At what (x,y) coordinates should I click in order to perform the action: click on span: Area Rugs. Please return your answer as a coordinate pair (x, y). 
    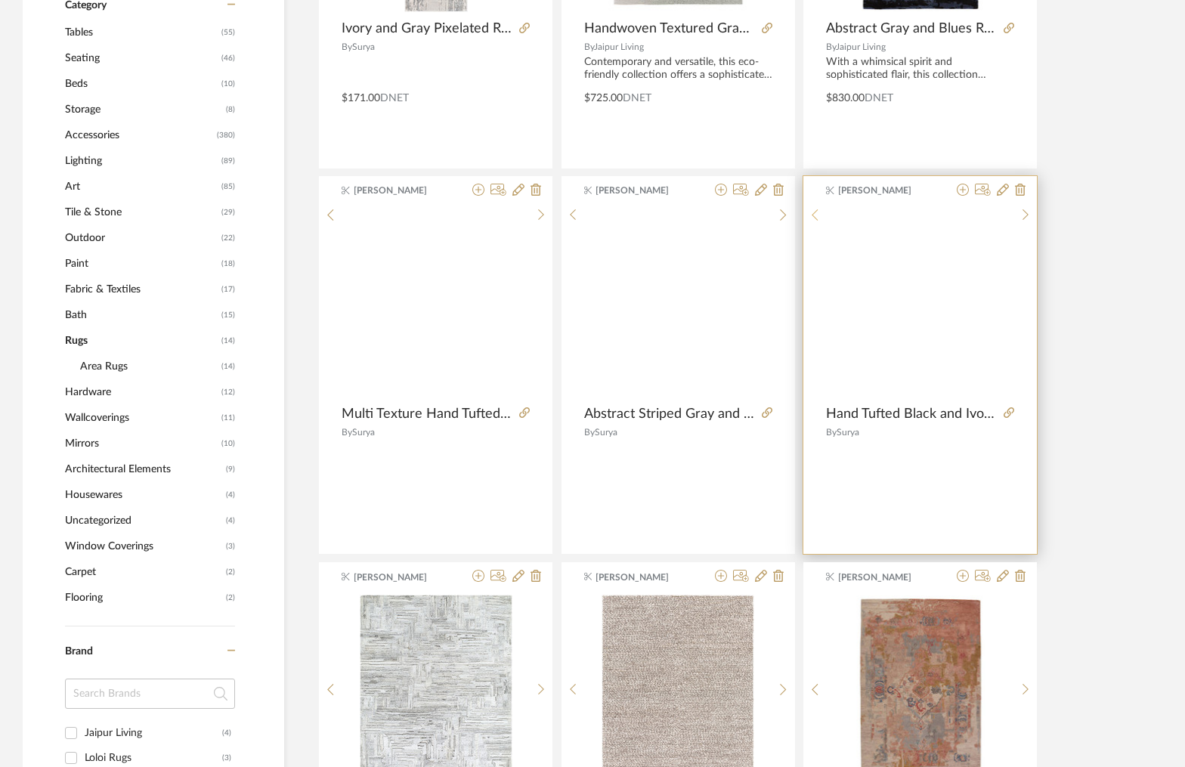
    Looking at the image, I should click on (149, 366).